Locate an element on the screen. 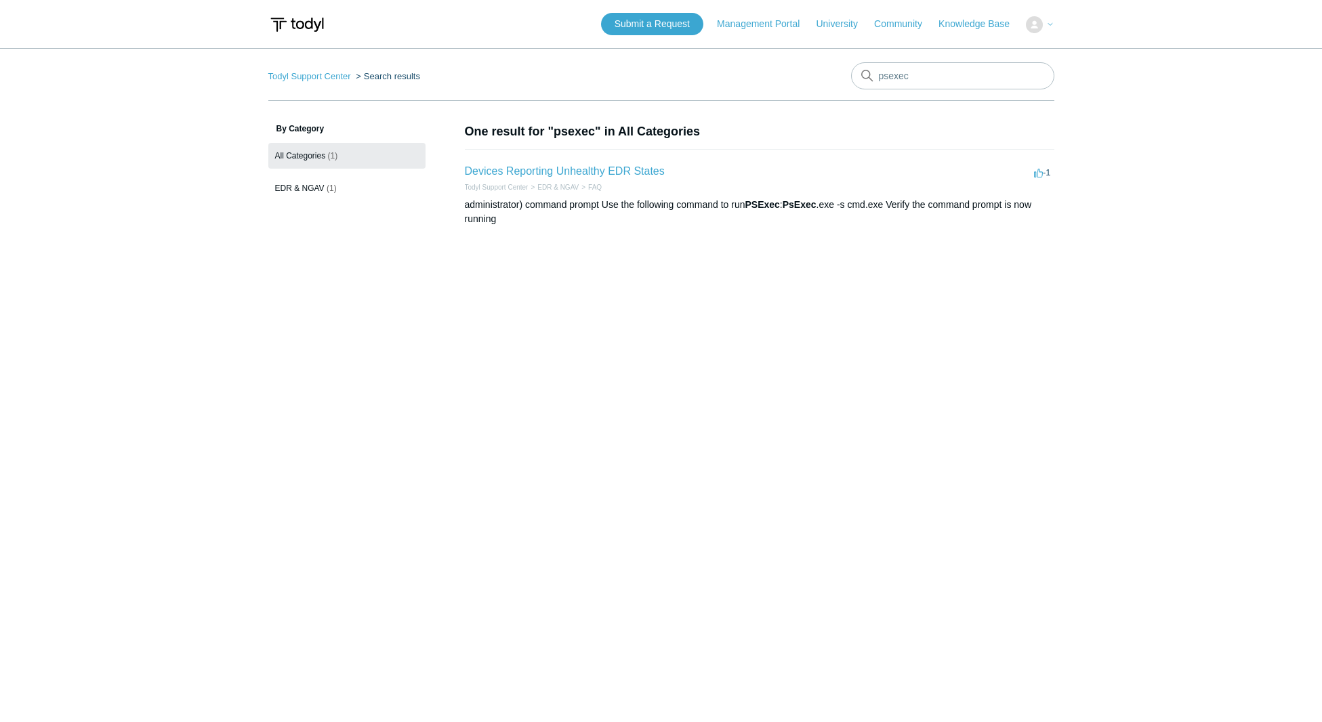  li: Search results is located at coordinates (386, 76).